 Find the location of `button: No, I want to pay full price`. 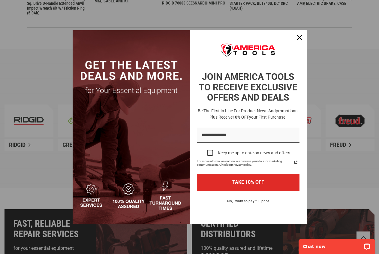

button: No, I want to pay full price is located at coordinates (248, 203).